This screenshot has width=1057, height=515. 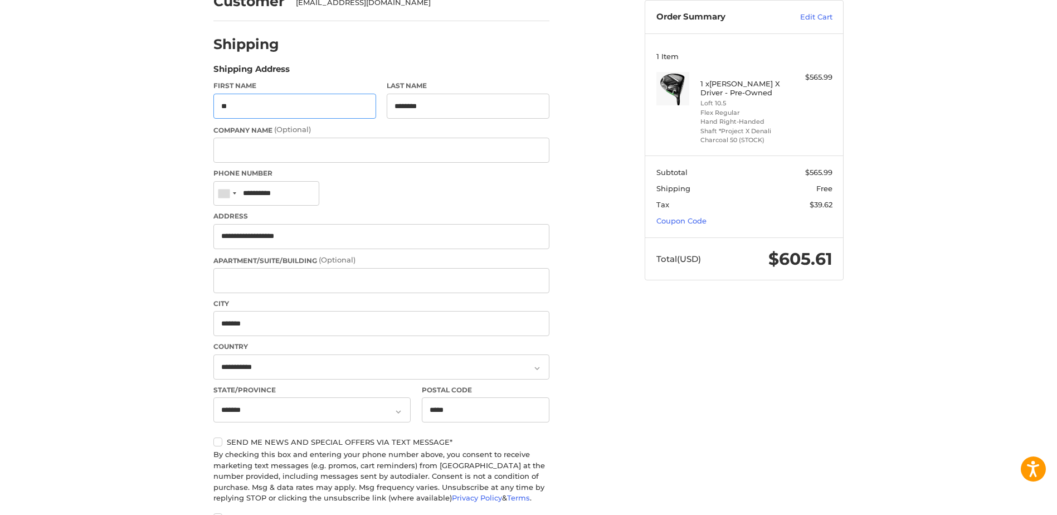 I want to click on label: Country, so click(x=381, y=347).